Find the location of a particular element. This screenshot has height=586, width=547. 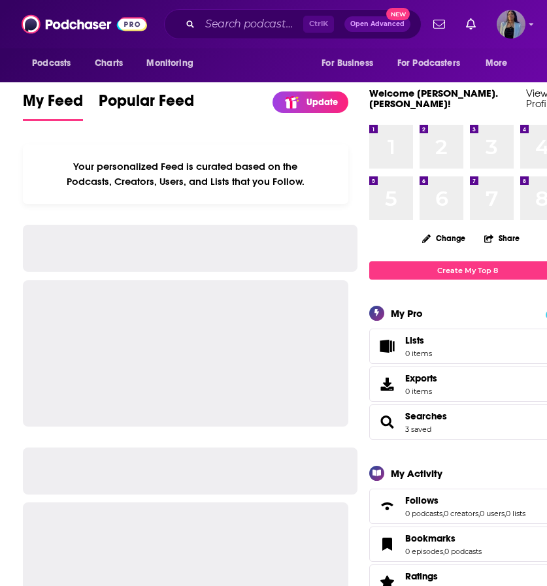

button: Change is located at coordinates (444, 238).